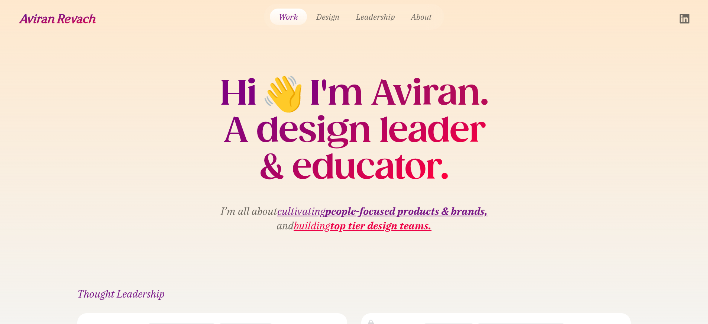  Describe the element at coordinates (289, 17) in the screenshot. I see `a: Work` at that location.